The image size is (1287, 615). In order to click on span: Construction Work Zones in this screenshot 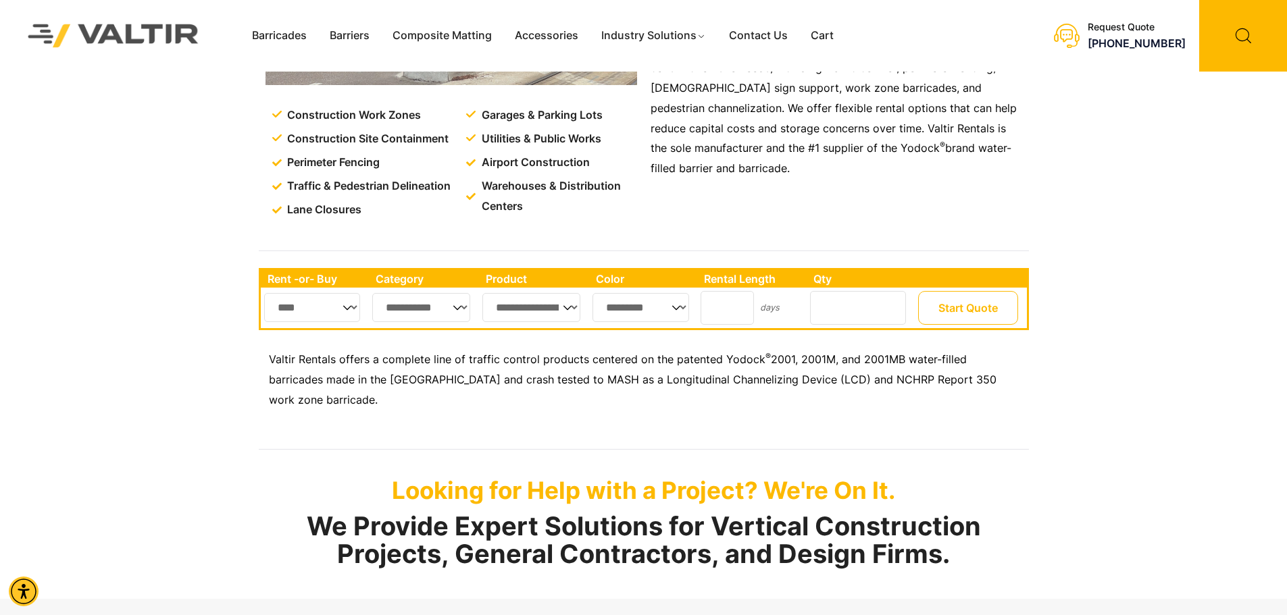, I will do `click(352, 115)`.